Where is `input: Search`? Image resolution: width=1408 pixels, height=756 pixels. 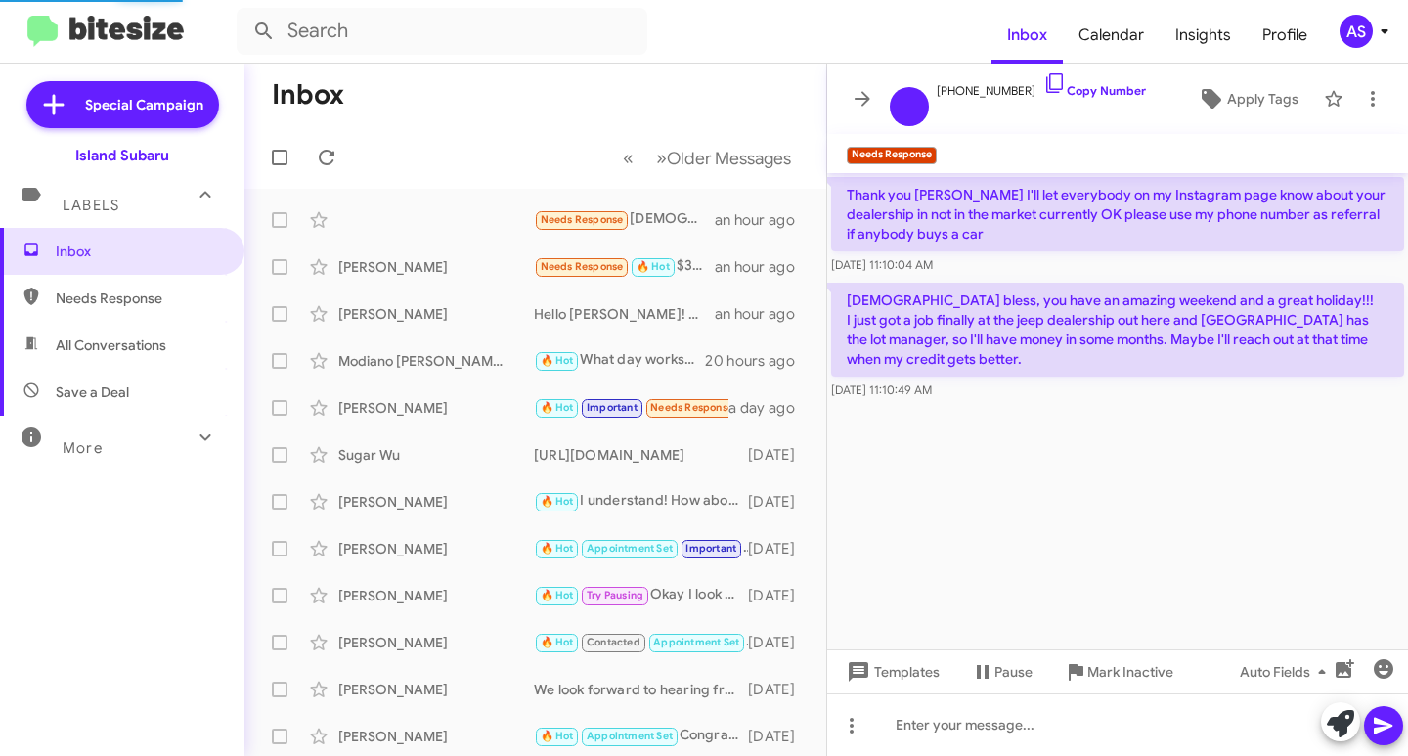
input: Search is located at coordinates (442, 31).